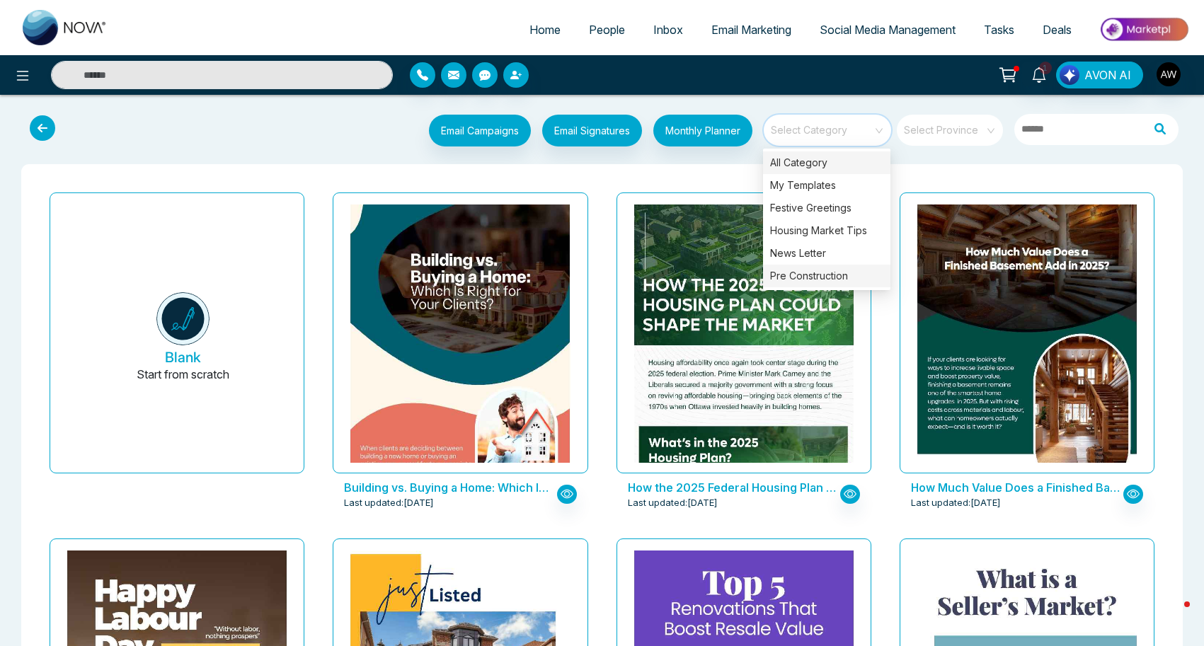 This screenshot has height=646, width=1204. I want to click on button: Email Signatures, so click(592, 130).